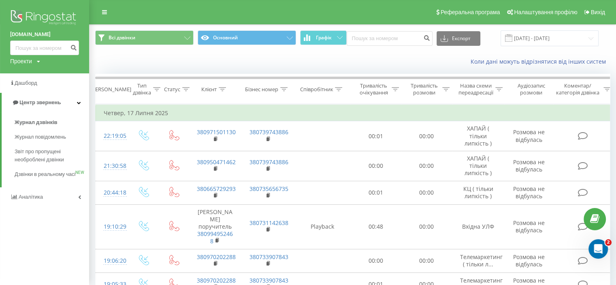 This screenshot has height=285, width=616. I want to click on div: Співробітник, so click(316, 89).